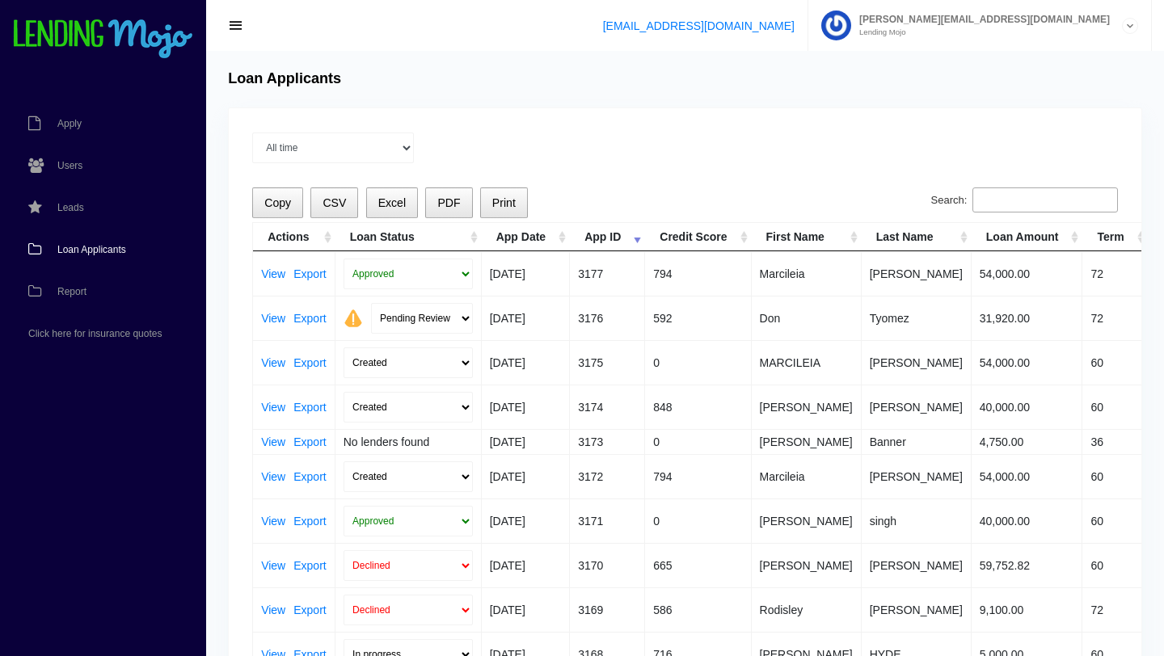  What do you see at coordinates (334, 203) in the screenshot?
I see `button: CSV` at bounding box center [334, 203].